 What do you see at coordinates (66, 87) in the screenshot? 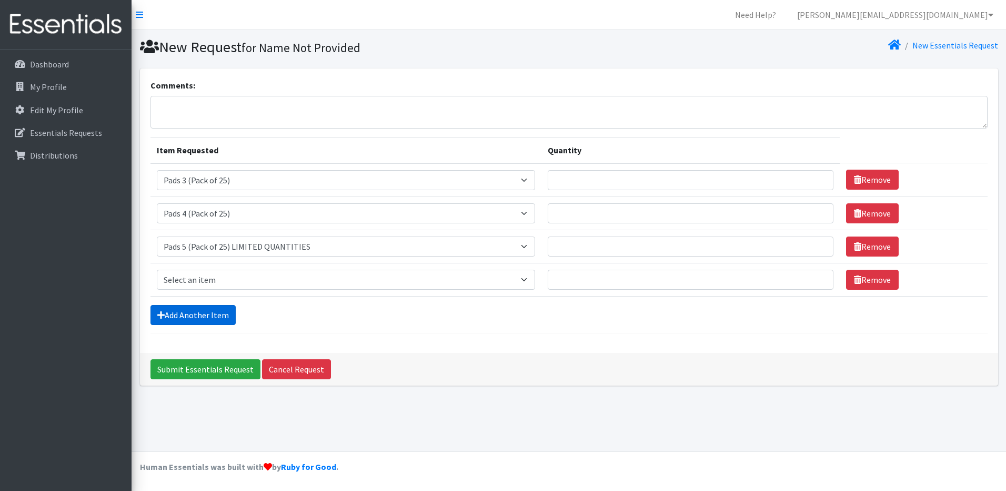
I see `a: My Profile` at bounding box center [66, 87].